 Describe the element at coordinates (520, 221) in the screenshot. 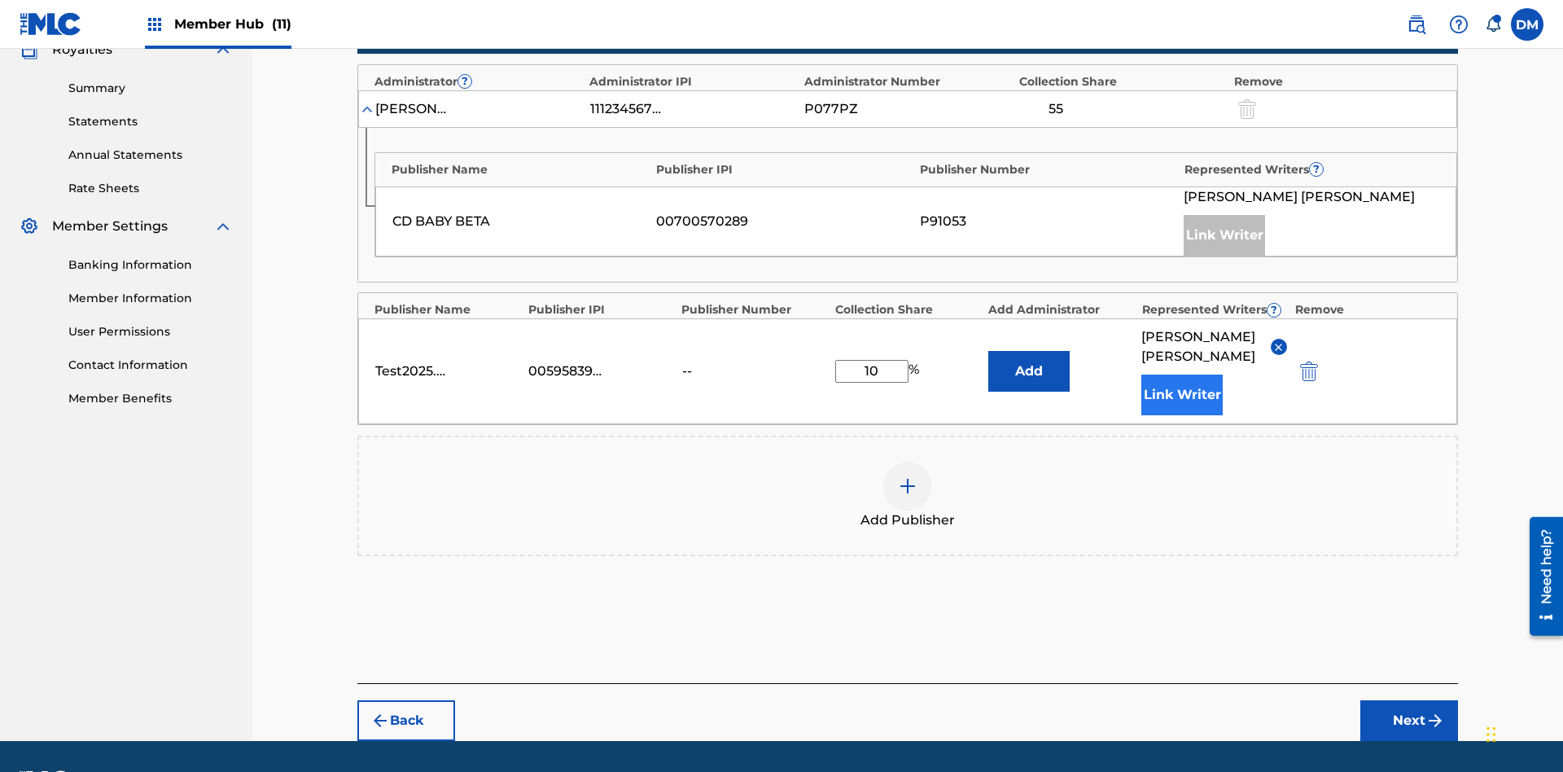

I see `div: CD BABY BETA` at that location.